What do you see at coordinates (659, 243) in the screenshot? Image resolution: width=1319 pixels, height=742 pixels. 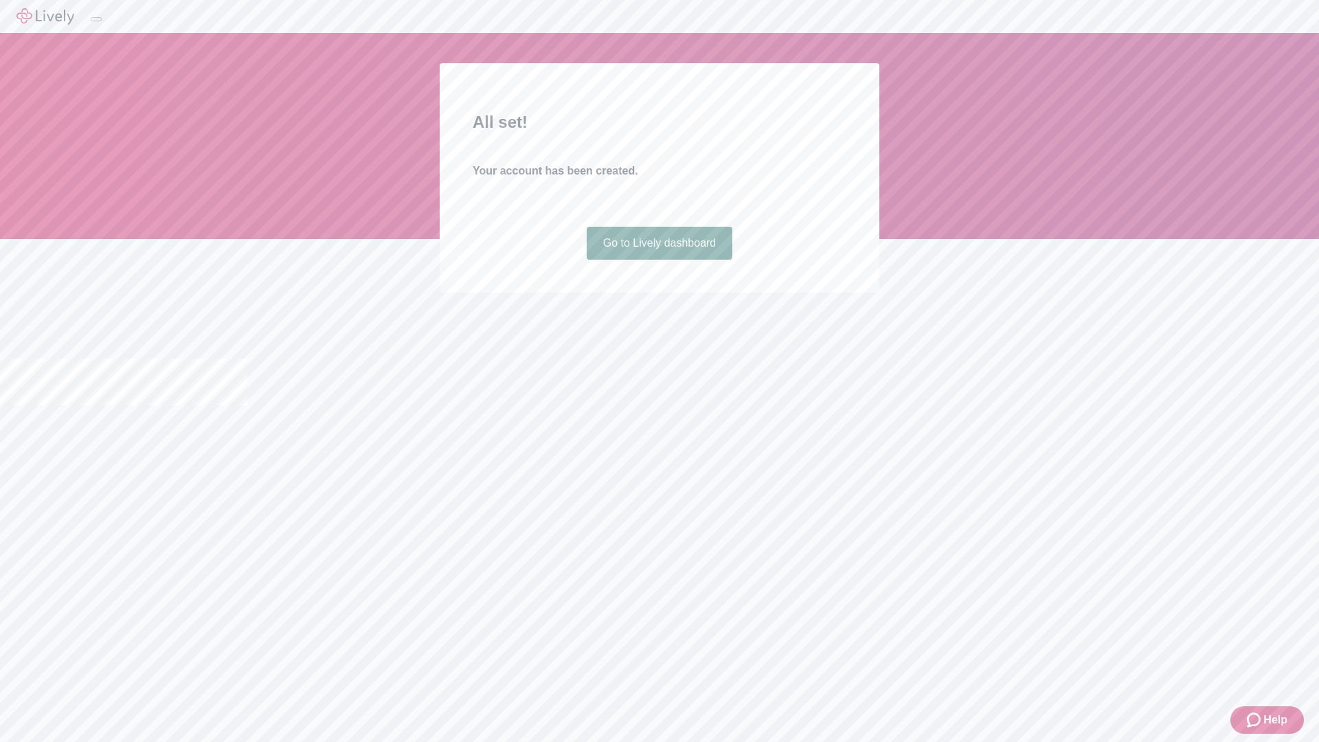 I see `a: Go to Lively dashboard` at bounding box center [659, 243].